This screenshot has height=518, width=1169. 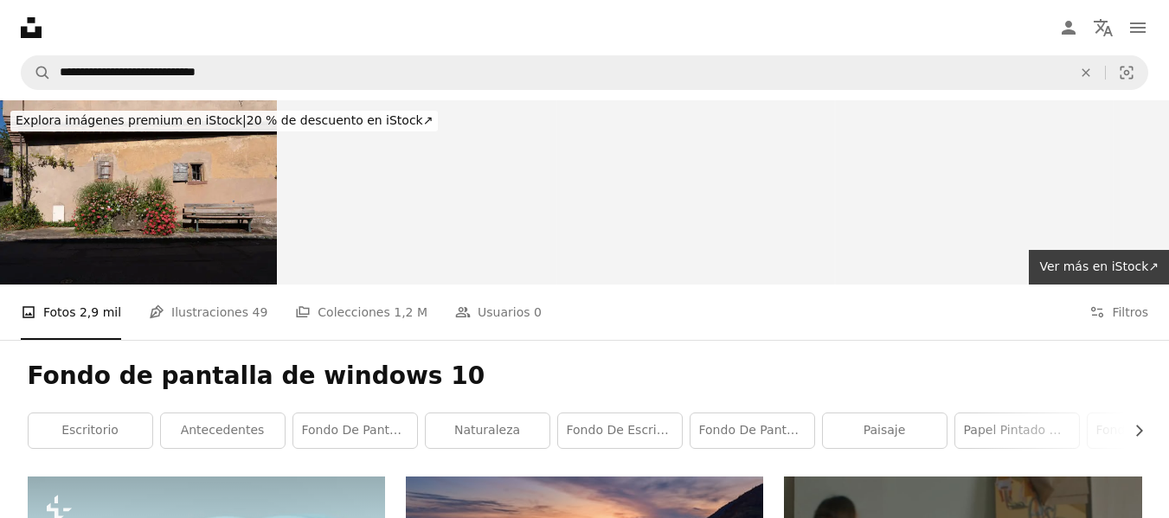 What do you see at coordinates (260, 312) in the screenshot?
I see `span: 49` at bounding box center [260, 312].